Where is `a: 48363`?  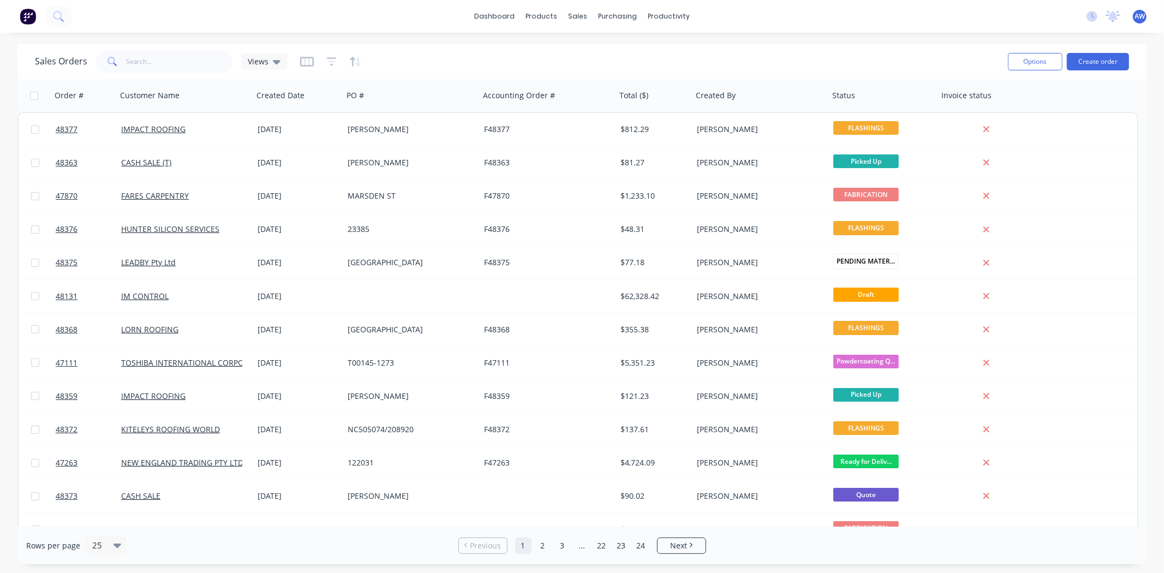 a: 48363 is located at coordinates (88, 163).